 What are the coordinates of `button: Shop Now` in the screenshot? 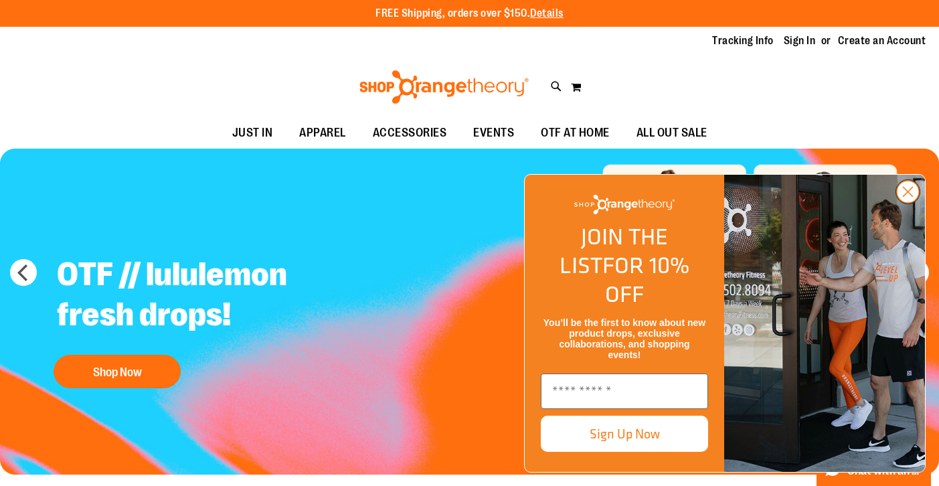 It's located at (117, 372).